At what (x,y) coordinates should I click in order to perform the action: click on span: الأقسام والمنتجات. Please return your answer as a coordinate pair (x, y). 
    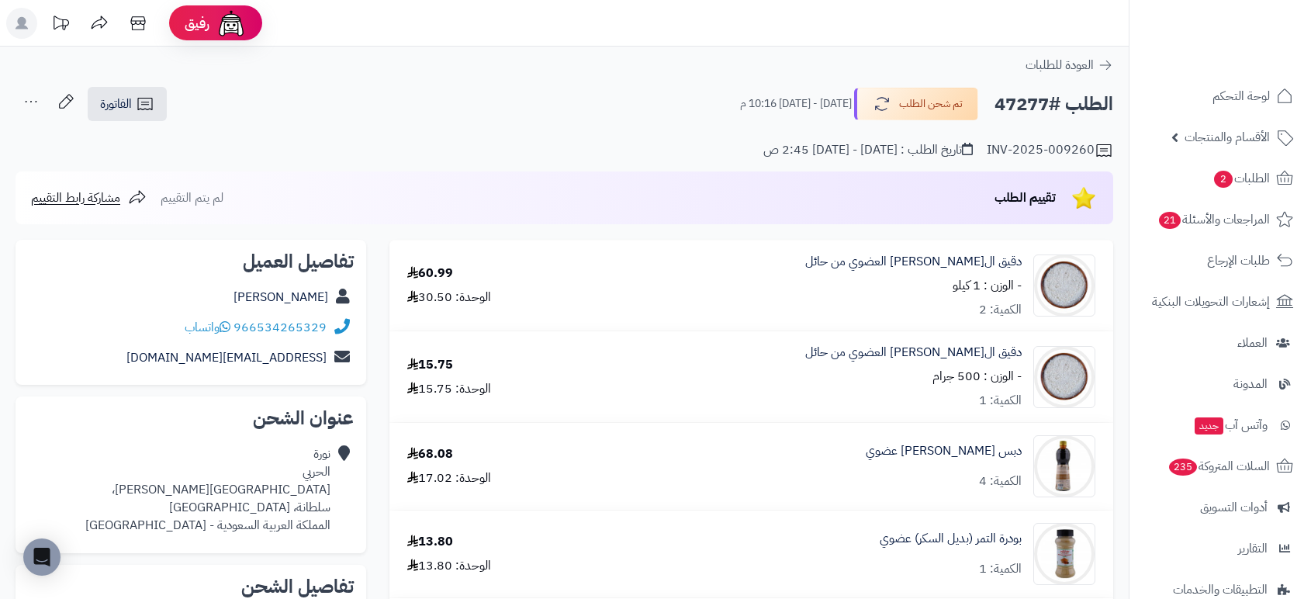
    Looking at the image, I should click on (1228, 137).